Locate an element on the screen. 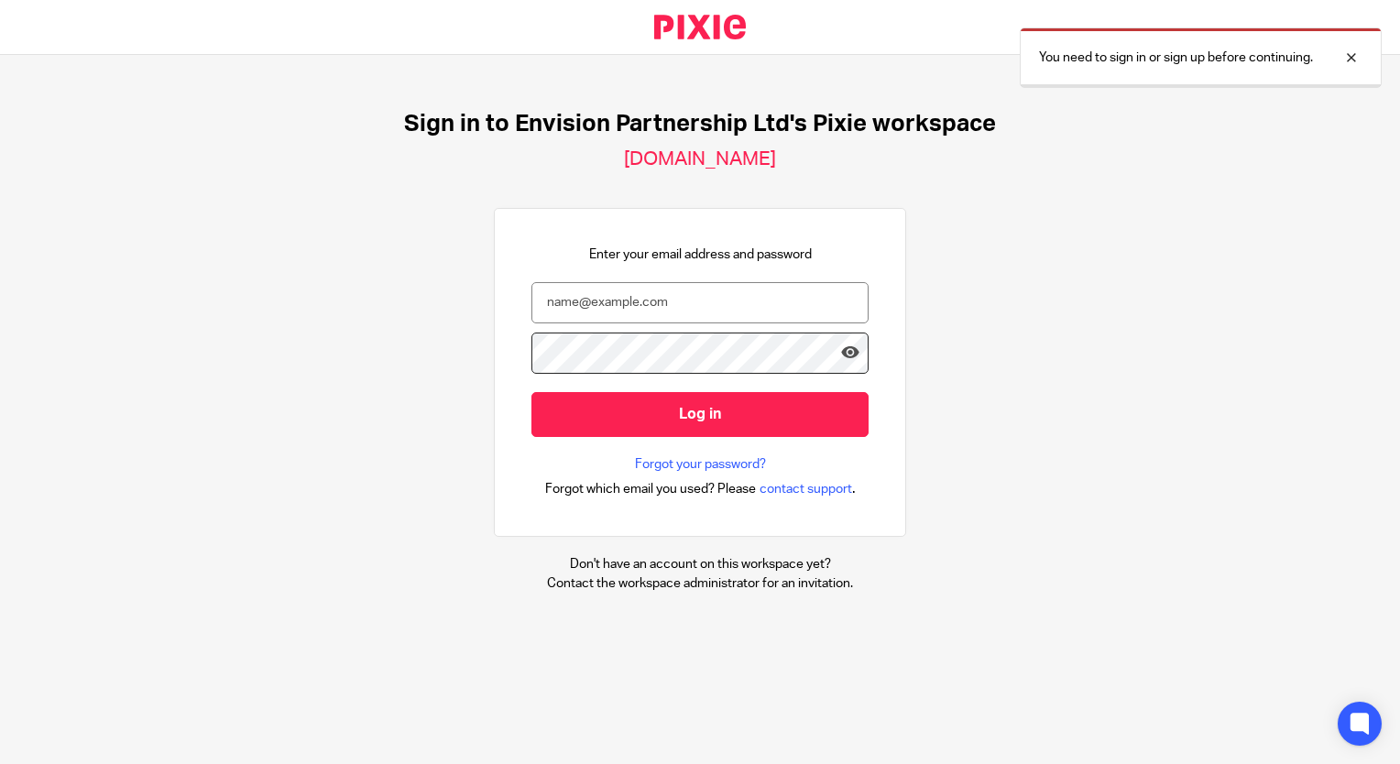  p: Enter your email address and password is located at coordinates (700, 255).